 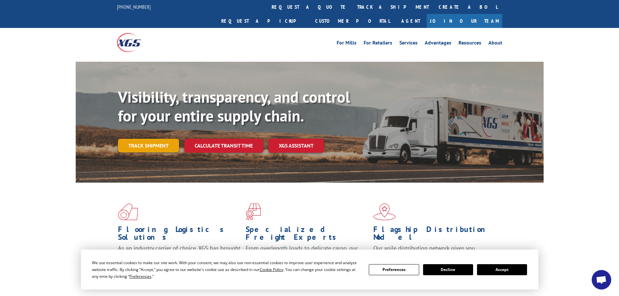 I want to click on h1: Flagship Distribution Model, so click(x=434, y=235).